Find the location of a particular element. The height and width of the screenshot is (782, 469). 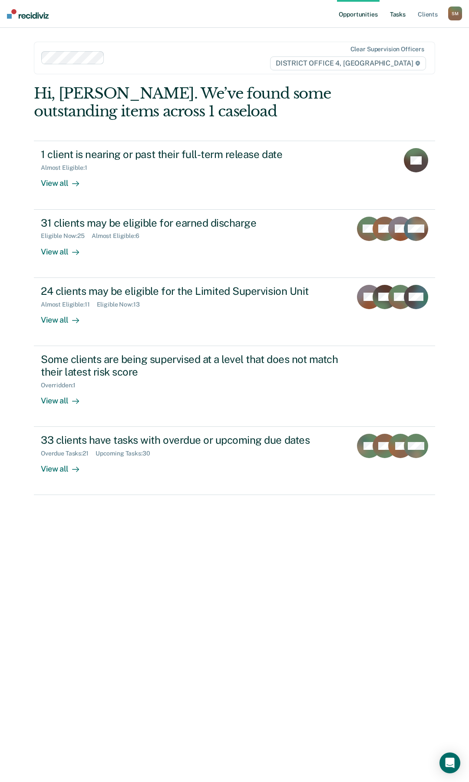

div: 24 clients may be eligible for the Limited Supervision Unit is located at coordinates (193, 291).